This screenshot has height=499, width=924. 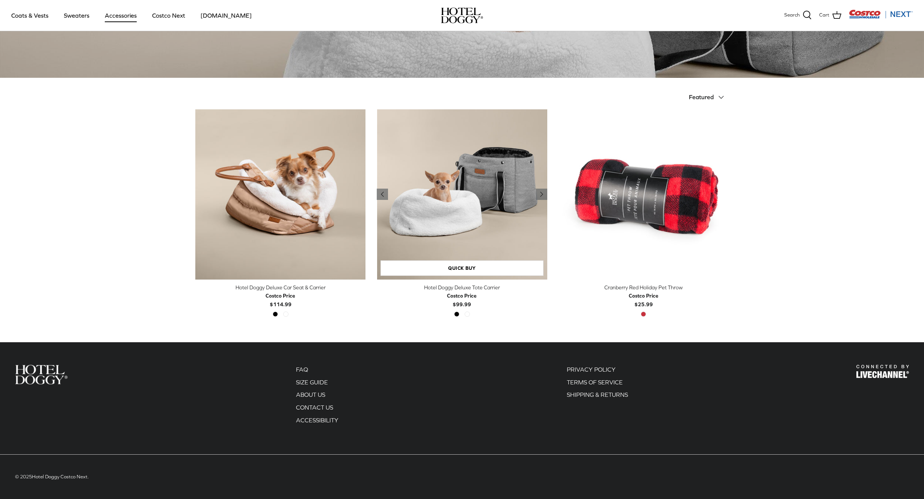 What do you see at coordinates (709, 97) in the screenshot?
I see `button: Featured` at bounding box center [709, 97].